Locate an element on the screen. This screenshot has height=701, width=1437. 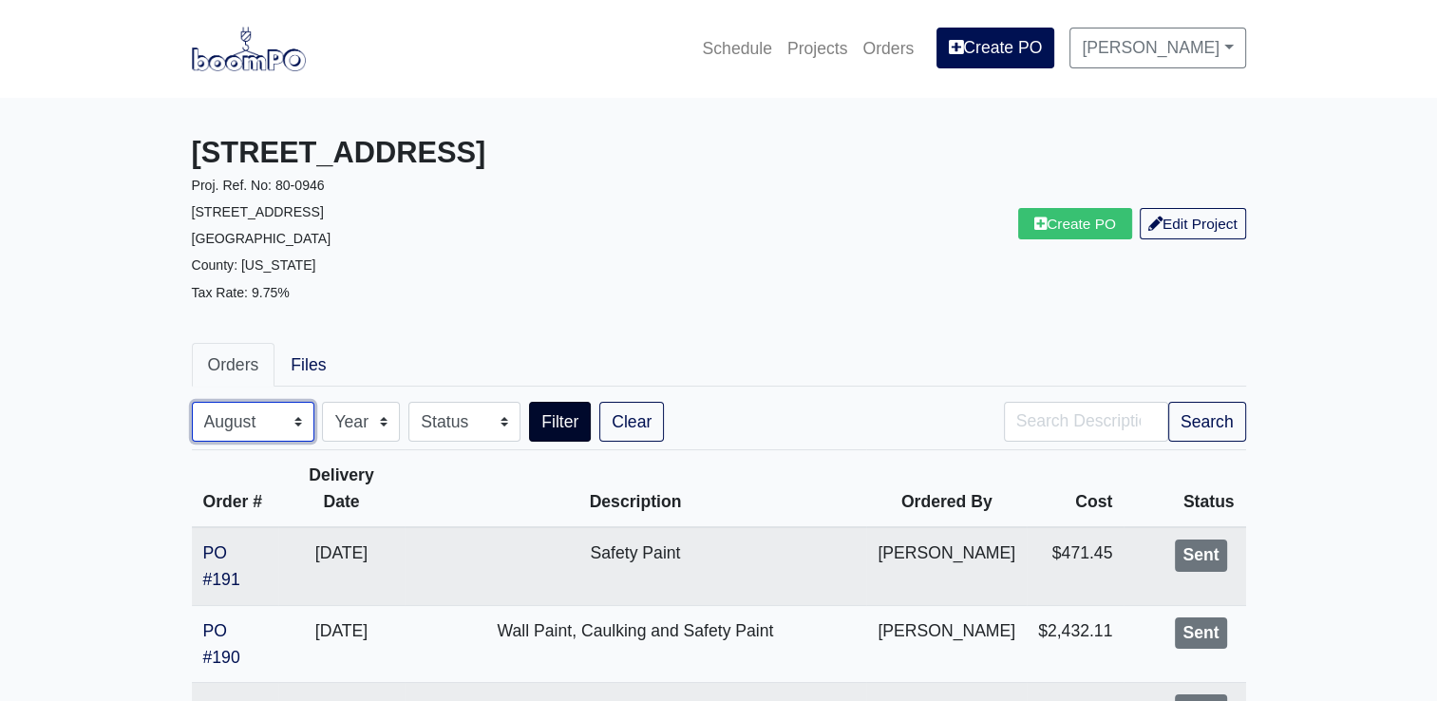
small: Tax Rate: 9.75% is located at coordinates (240, 293).